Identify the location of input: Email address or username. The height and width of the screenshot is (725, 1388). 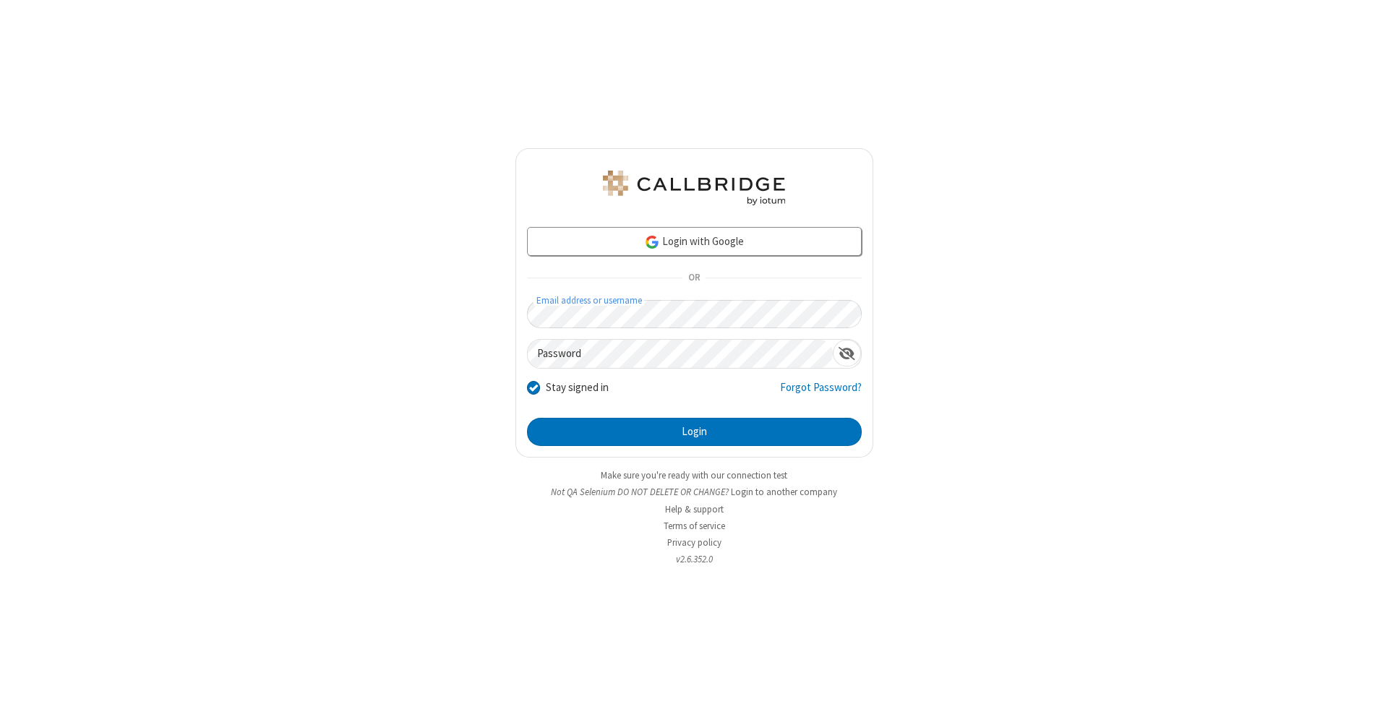
(694, 314).